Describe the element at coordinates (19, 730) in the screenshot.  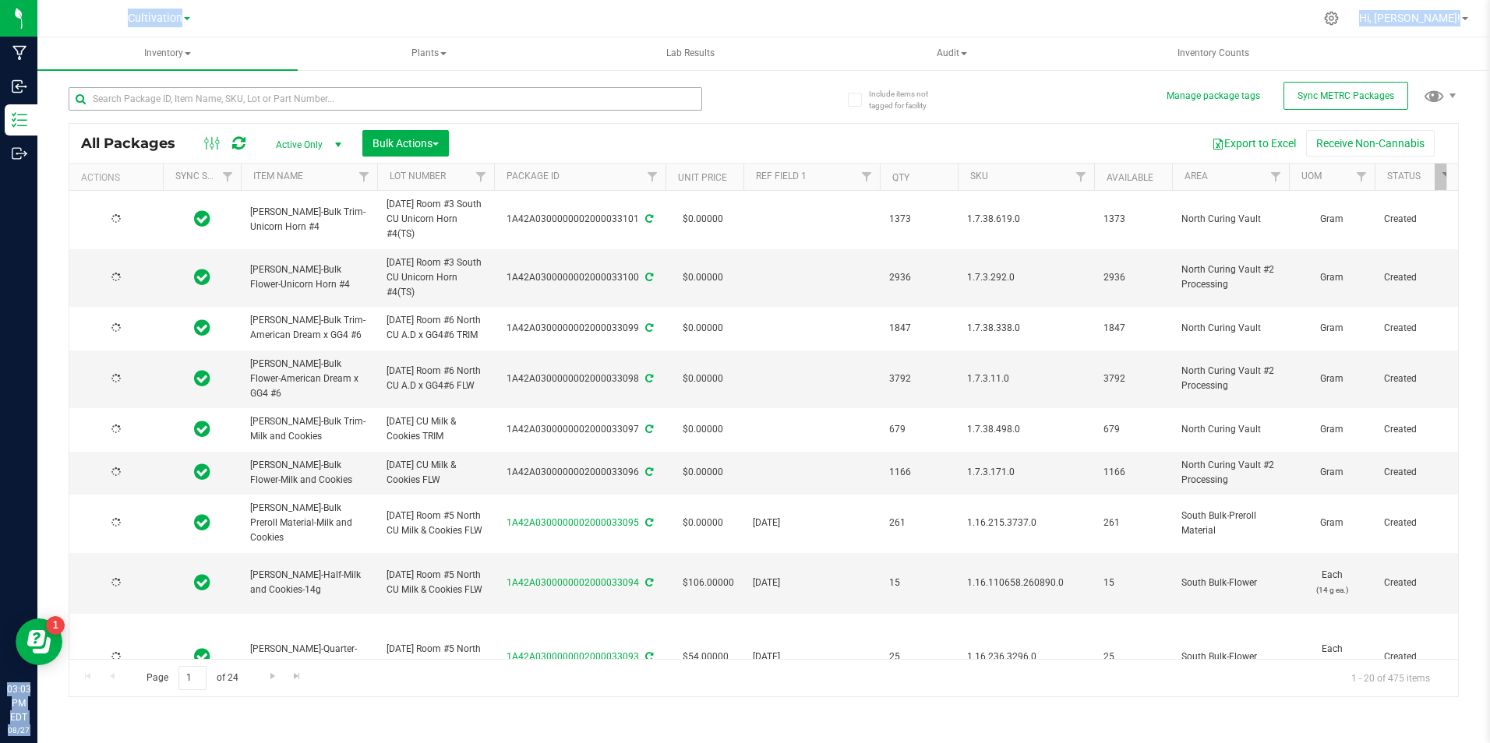
I see `p: 08/27` at that location.